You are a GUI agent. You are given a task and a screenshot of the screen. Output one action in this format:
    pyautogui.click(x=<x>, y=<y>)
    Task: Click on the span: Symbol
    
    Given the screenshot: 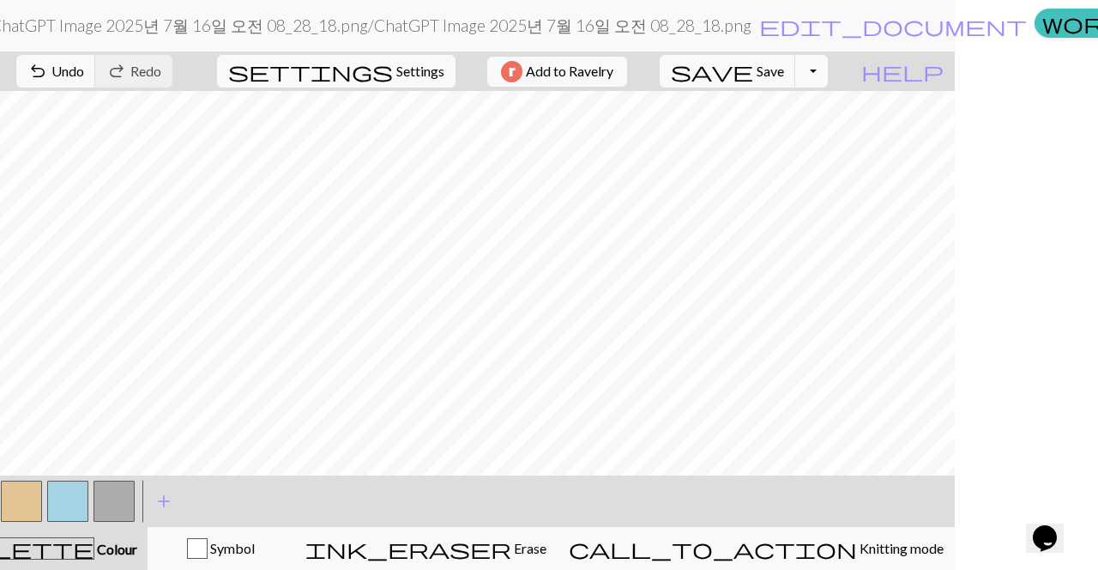 What is the action you would take?
    pyautogui.click(x=231, y=547)
    